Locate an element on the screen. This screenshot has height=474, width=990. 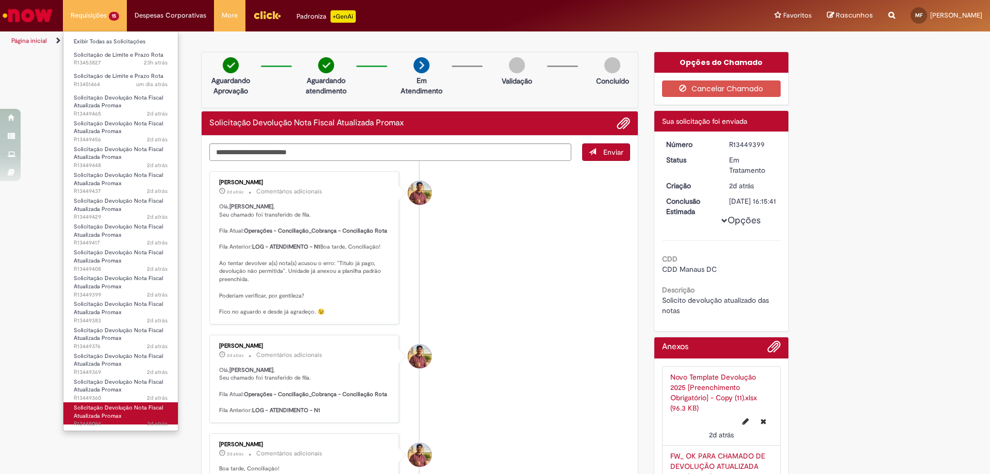
a: Rascunhos is located at coordinates (850, 15).